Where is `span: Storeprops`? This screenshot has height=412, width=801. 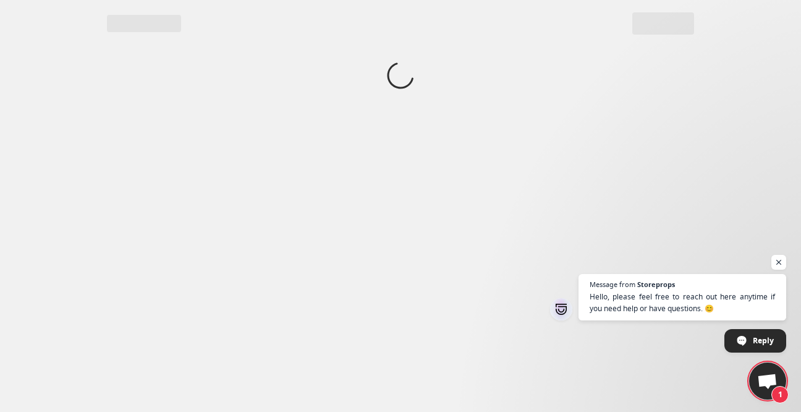 span: Storeprops is located at coordinates (656, 284).